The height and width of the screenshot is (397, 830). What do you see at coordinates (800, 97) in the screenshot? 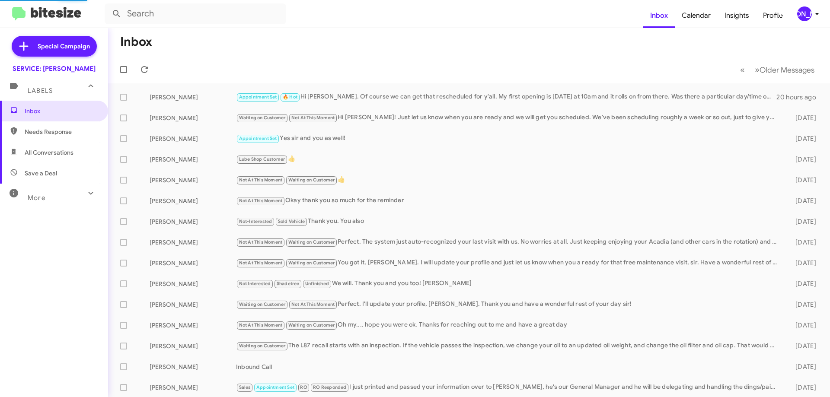
I see `div: 20 hours ago` at bounding box center [800, 97].